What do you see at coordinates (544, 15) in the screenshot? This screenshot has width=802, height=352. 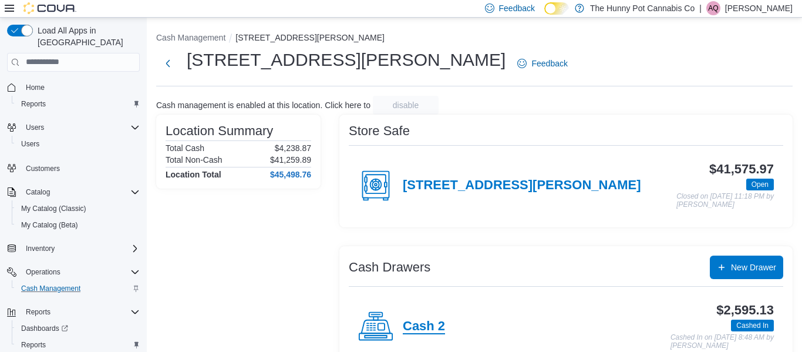 I see `span: Dark Mode` at bounding box center [544, 15].